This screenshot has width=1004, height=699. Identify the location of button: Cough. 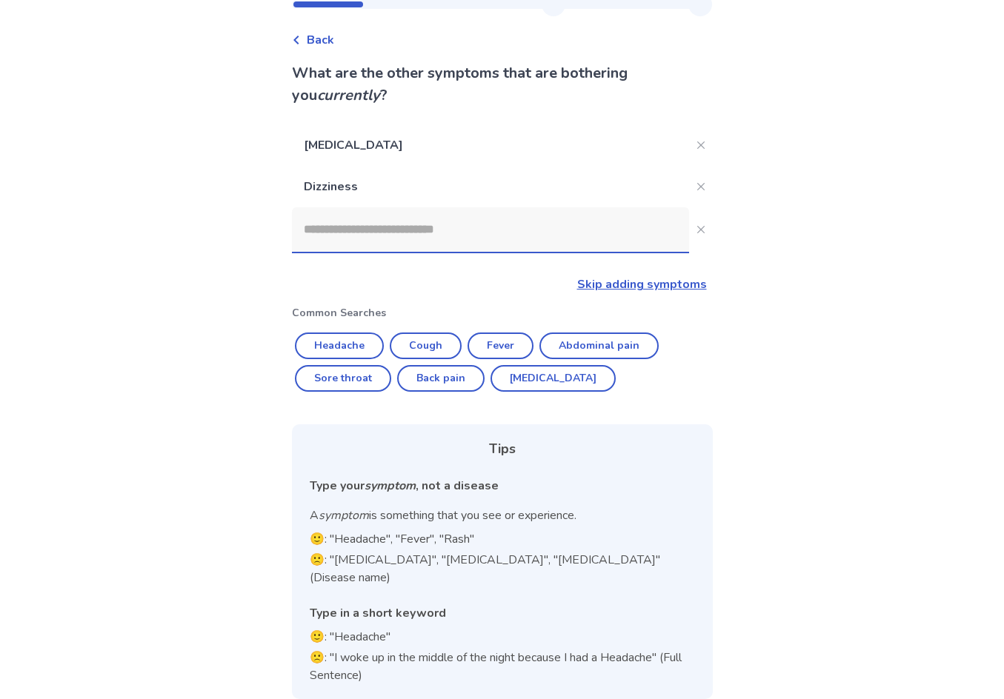
(425, 346).